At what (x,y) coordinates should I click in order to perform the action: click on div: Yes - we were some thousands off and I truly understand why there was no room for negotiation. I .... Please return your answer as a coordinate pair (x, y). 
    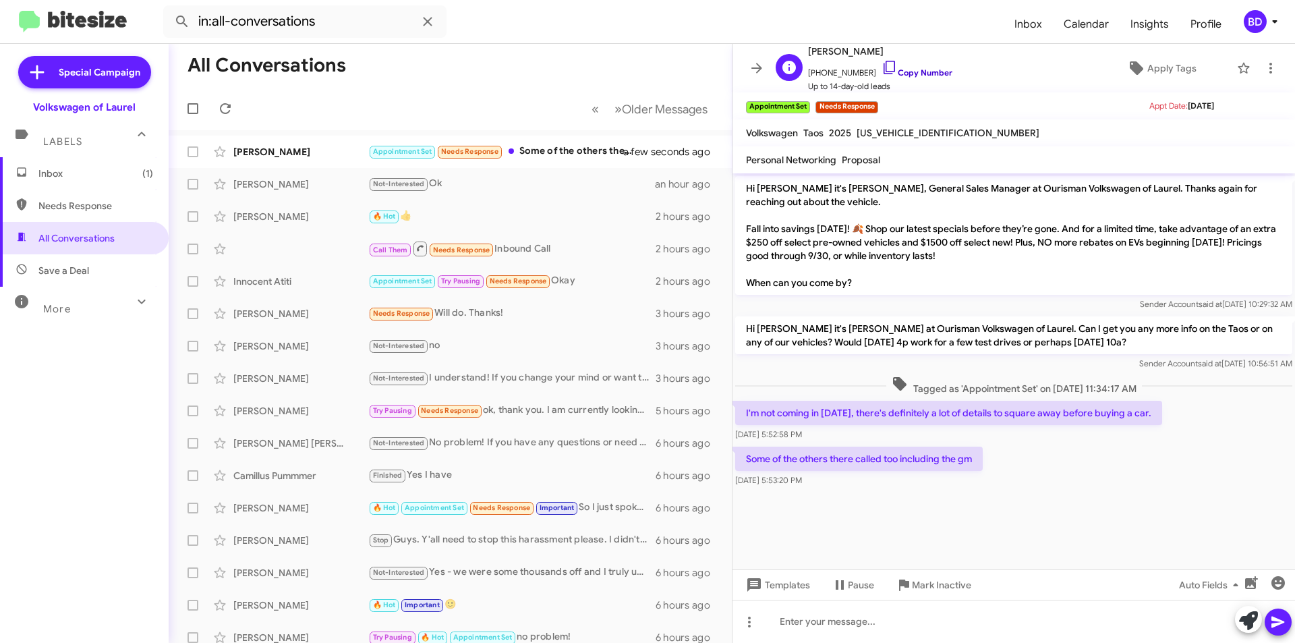
    Looking at the image, I should click on (512, 572).